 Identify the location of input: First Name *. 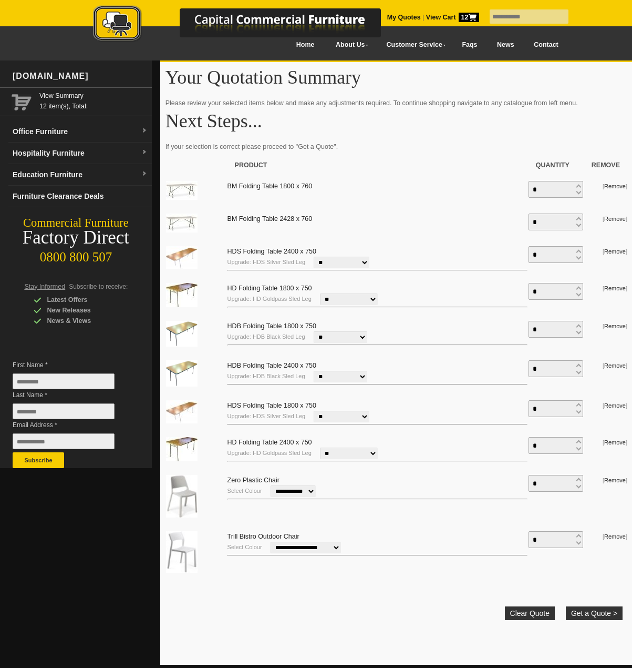
(64, 381).